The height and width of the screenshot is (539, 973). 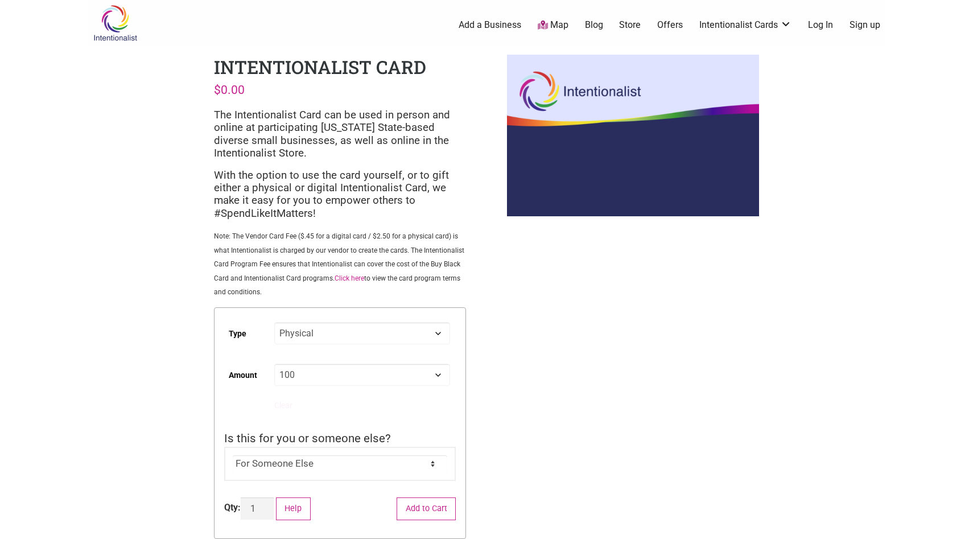 What do you see at coordinates (243, 375) in the screenshot?
I see `label: Amount` at bounding box center [243, 375].